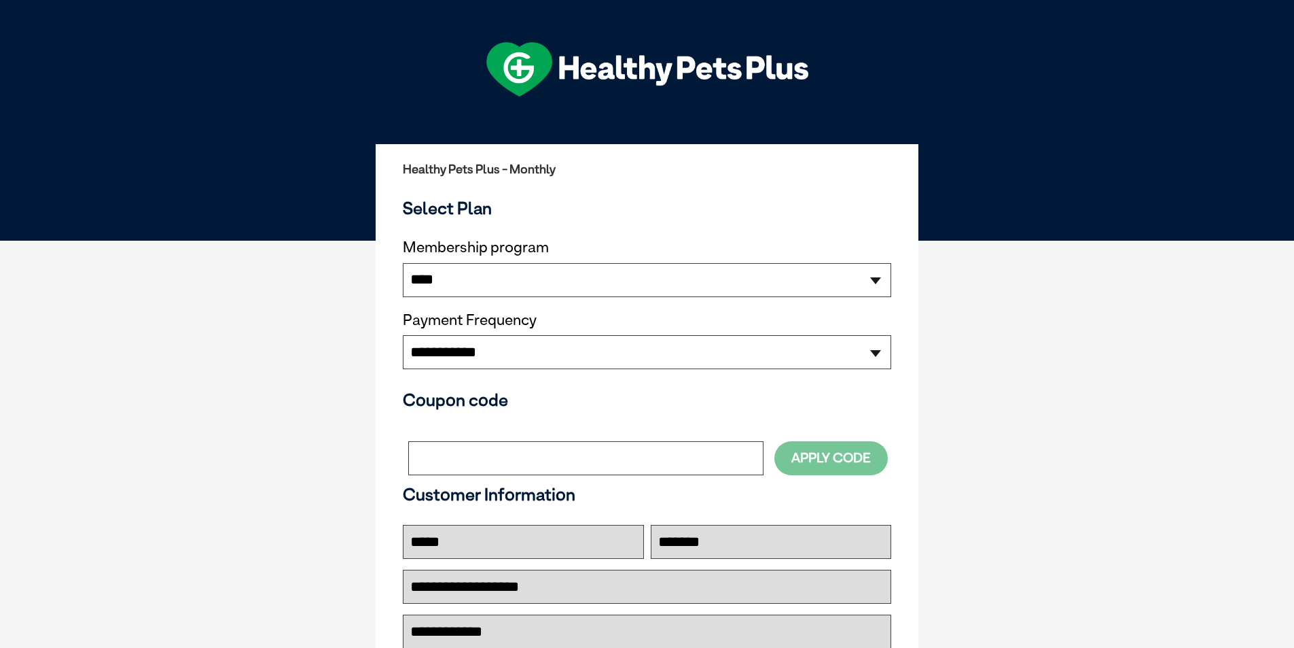 This screenshot has height=648, width=1294. Describe the element at coordinates (648, 69) in the screenshot. I see `img: hpp-logo-landscape-green-white.png` at that location.